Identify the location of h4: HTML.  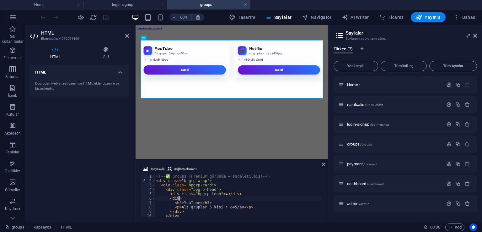
(56, 53).